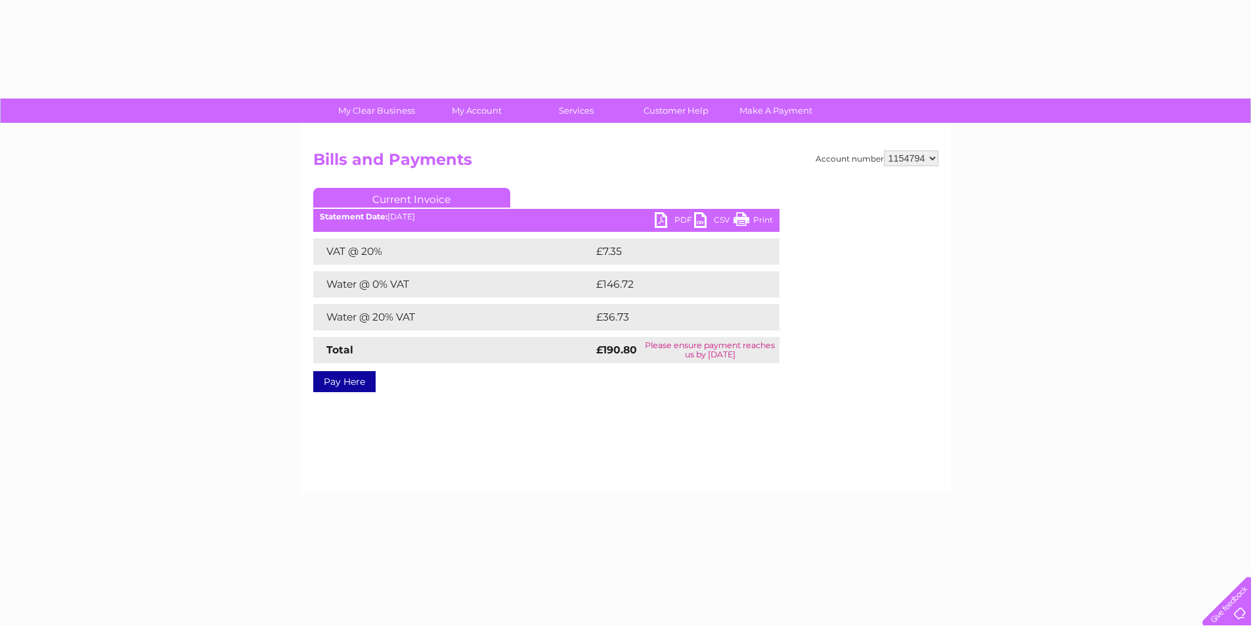 The width and height of the screenshot is (1251, 626). What do you see at coordinates (626, 163) in the screenshot?
I see `h2: Bills and Payments` at bounding box center [626, 163].